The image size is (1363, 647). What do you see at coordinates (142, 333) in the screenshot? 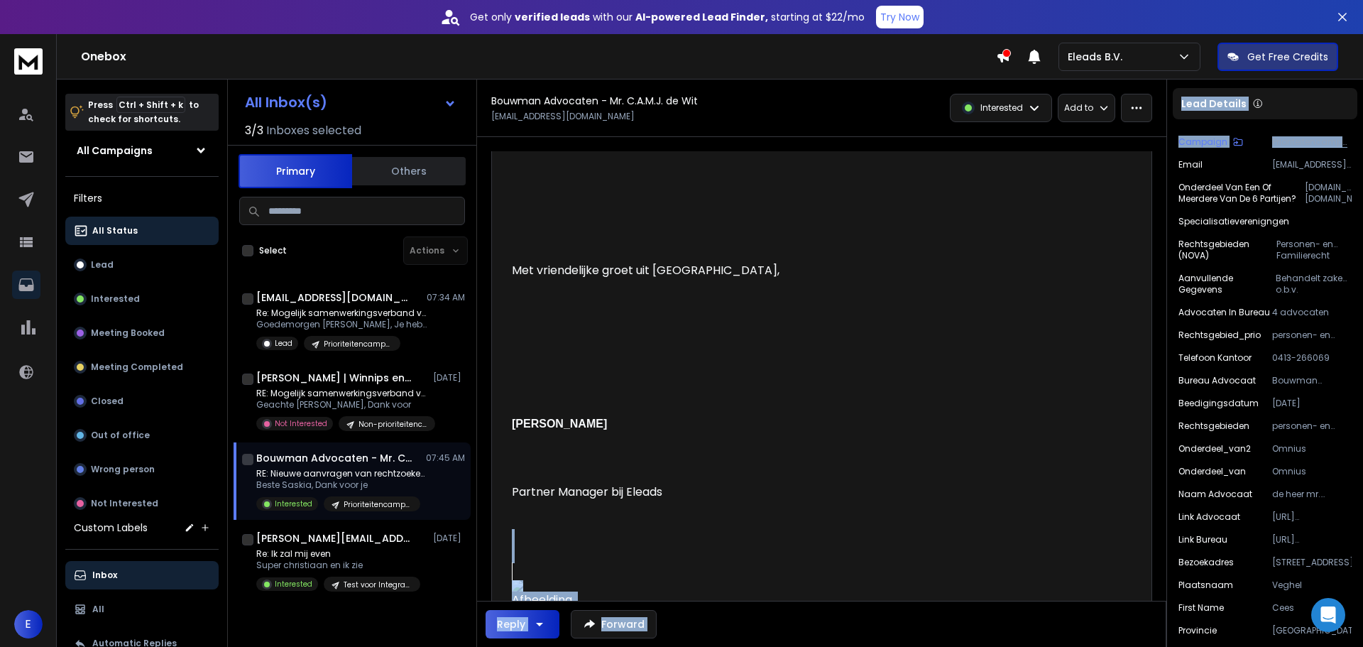
I see `button: Meeting Booked` at bounding box center [142, 333].